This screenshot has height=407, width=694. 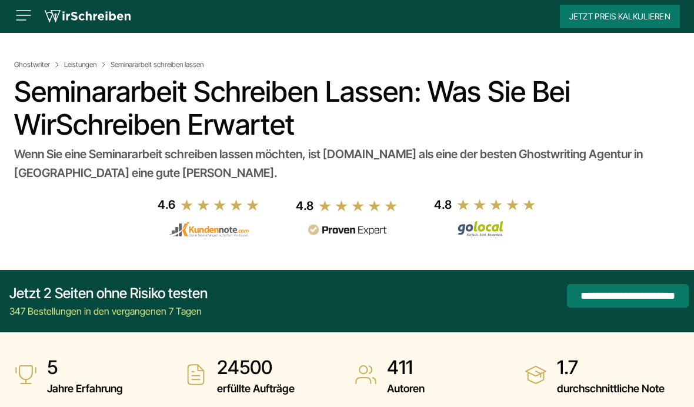 I want to click on span: Jahre Erfahrung, so click(x=85, y=389).